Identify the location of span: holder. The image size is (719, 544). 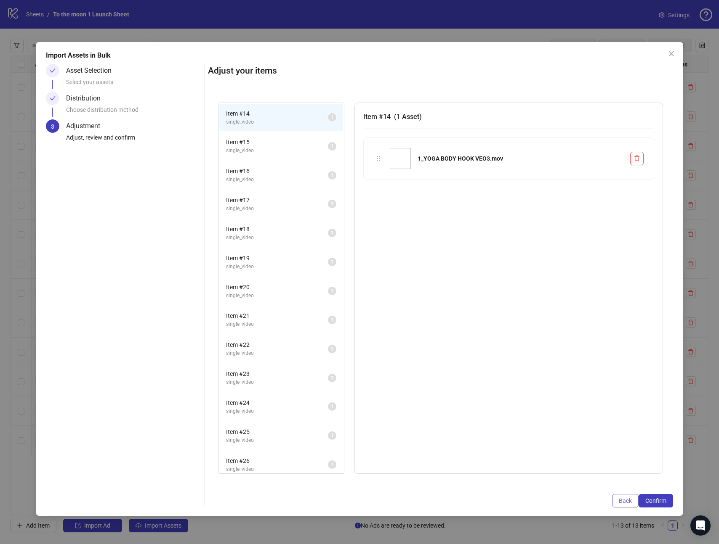
(378, 159).